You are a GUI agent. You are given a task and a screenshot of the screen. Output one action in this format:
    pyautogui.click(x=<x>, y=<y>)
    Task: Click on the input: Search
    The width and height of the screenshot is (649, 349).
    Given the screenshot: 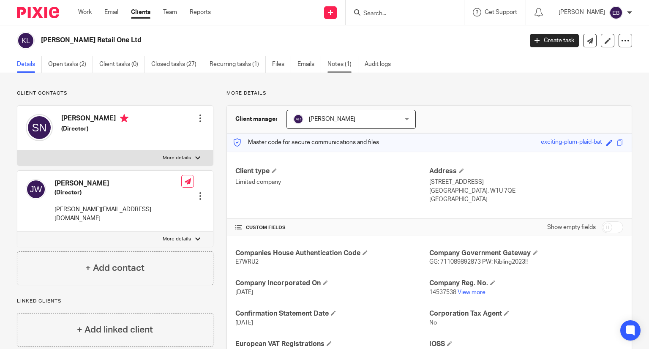 What is the action you would take?
    pyautogui.click(x=401, y=14)
    